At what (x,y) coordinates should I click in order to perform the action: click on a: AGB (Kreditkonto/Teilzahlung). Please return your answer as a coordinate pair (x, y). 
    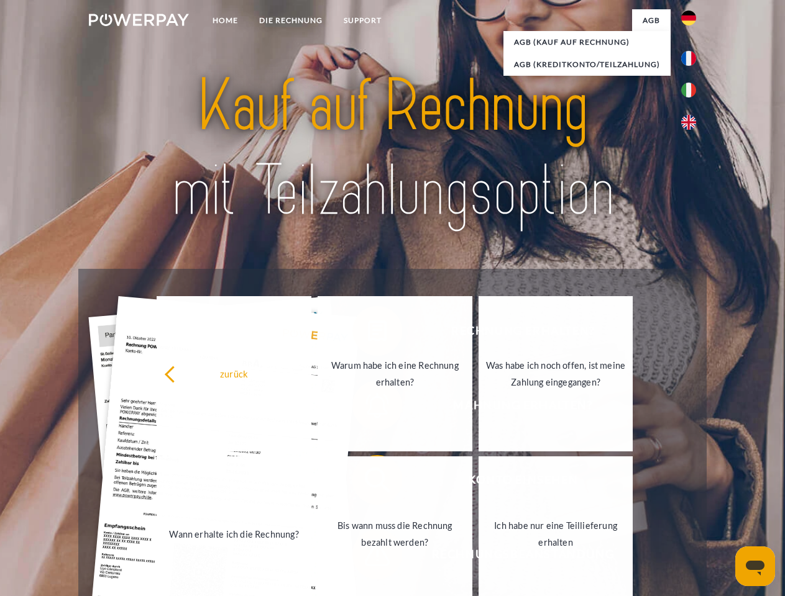
    Looking at the image, I should click on (586, 65).